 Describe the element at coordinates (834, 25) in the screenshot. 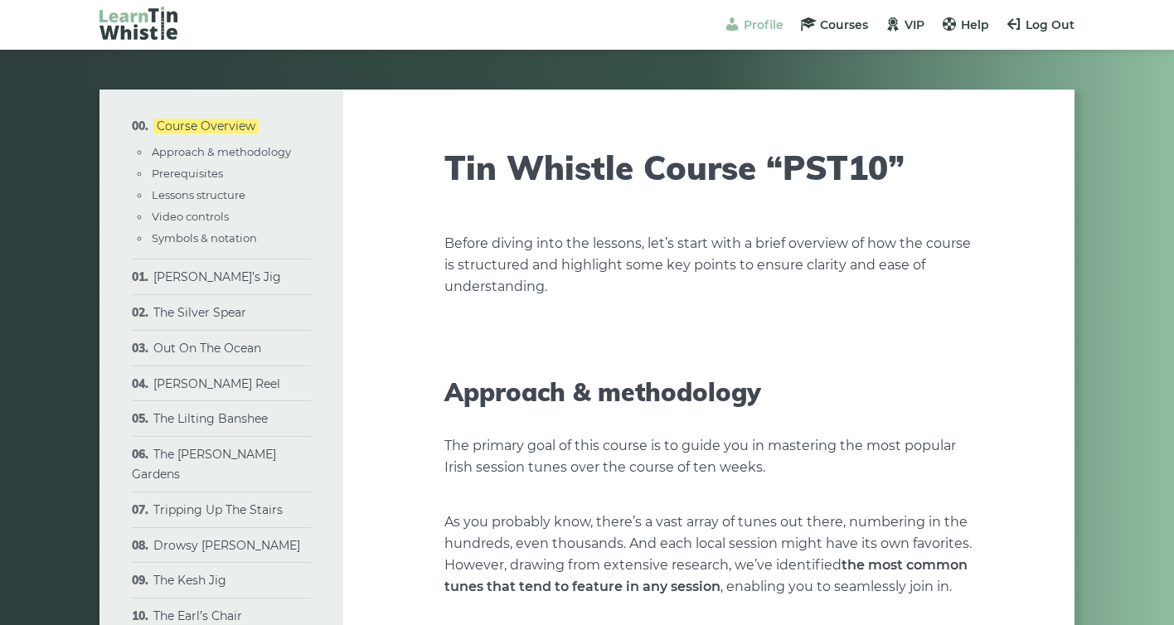

I see `a: Courses` at that location.